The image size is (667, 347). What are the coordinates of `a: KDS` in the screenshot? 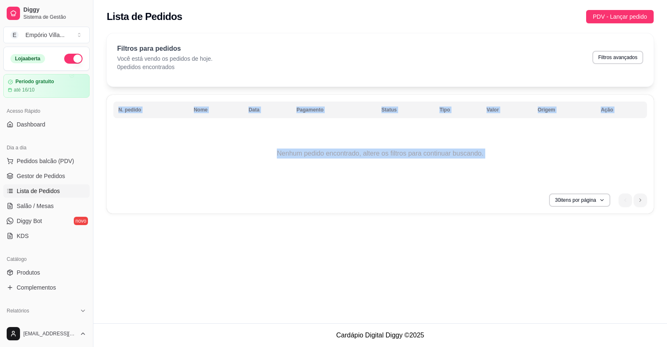 It's located at (46, 236).